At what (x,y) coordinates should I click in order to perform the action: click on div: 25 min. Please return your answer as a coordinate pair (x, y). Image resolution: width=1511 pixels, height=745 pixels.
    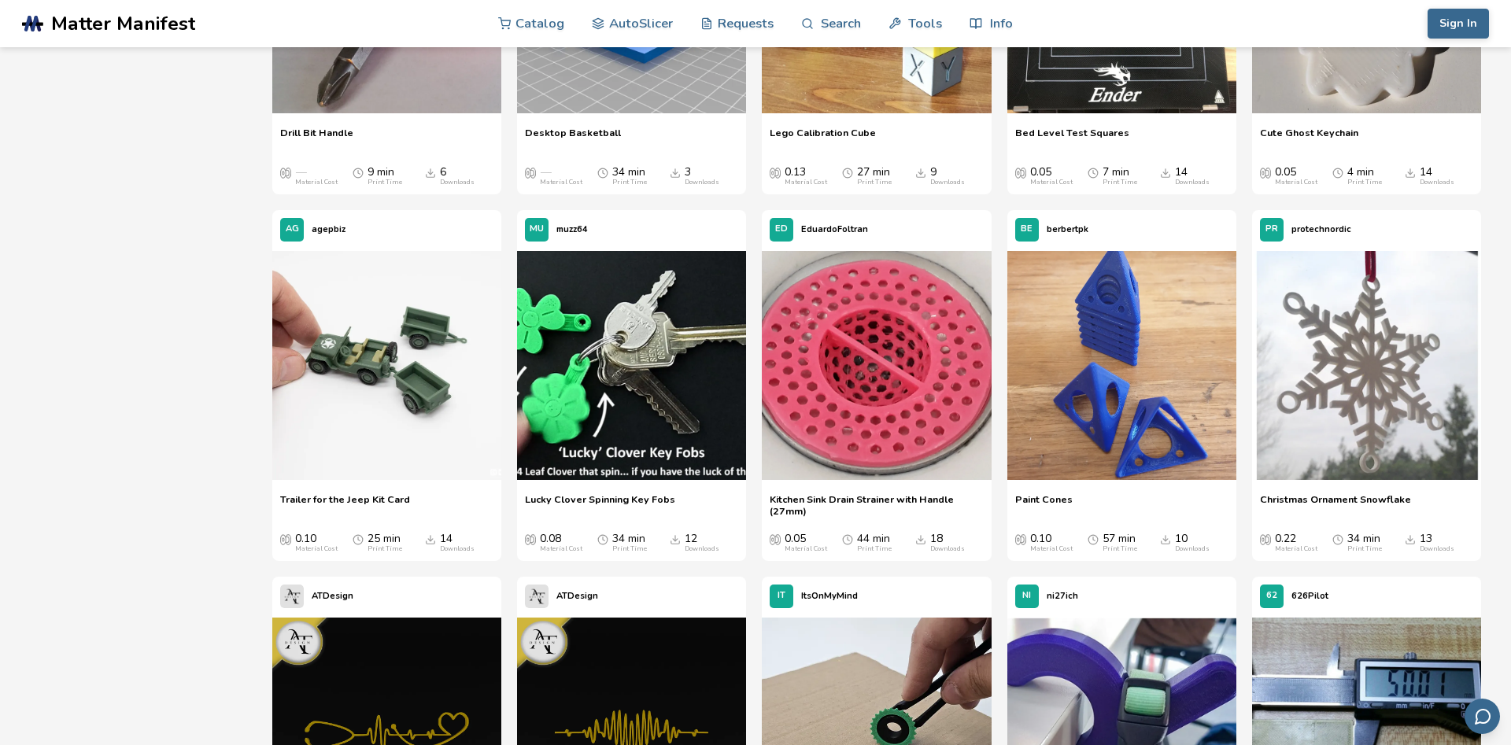
    Looking at the image, I should click on (385, 543).